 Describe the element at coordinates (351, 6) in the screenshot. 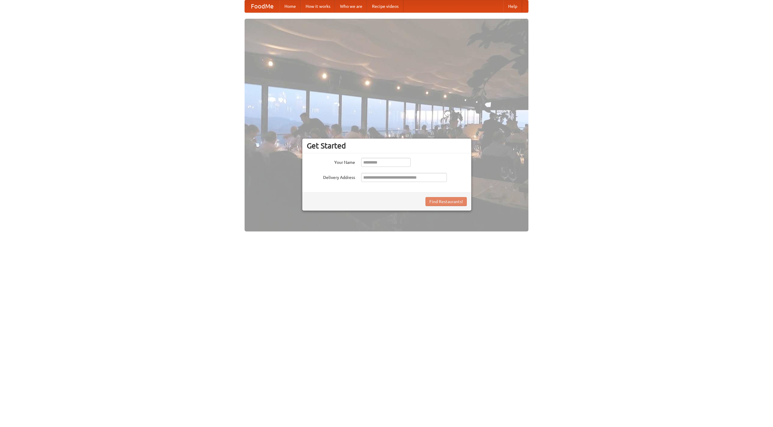

I see `a: Who we are` at that location.